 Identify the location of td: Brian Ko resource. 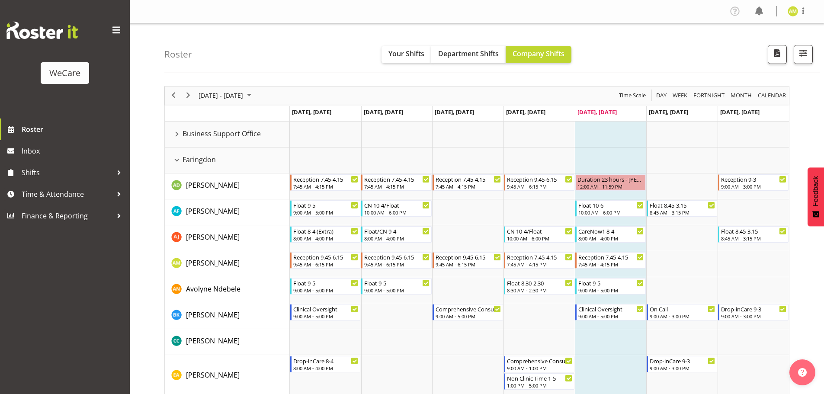
(227, 316).